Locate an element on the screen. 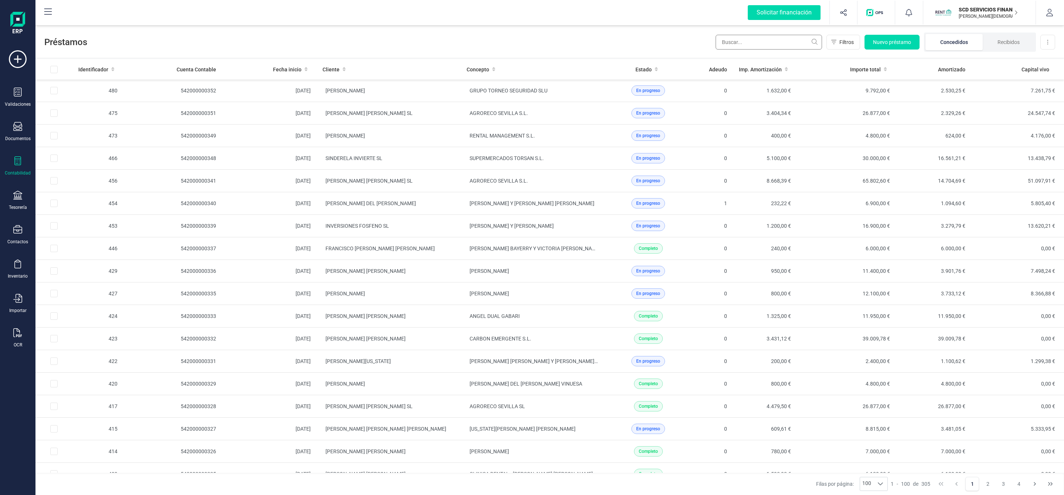  td: 26.877,00 € is located at coordinates (846, 113).